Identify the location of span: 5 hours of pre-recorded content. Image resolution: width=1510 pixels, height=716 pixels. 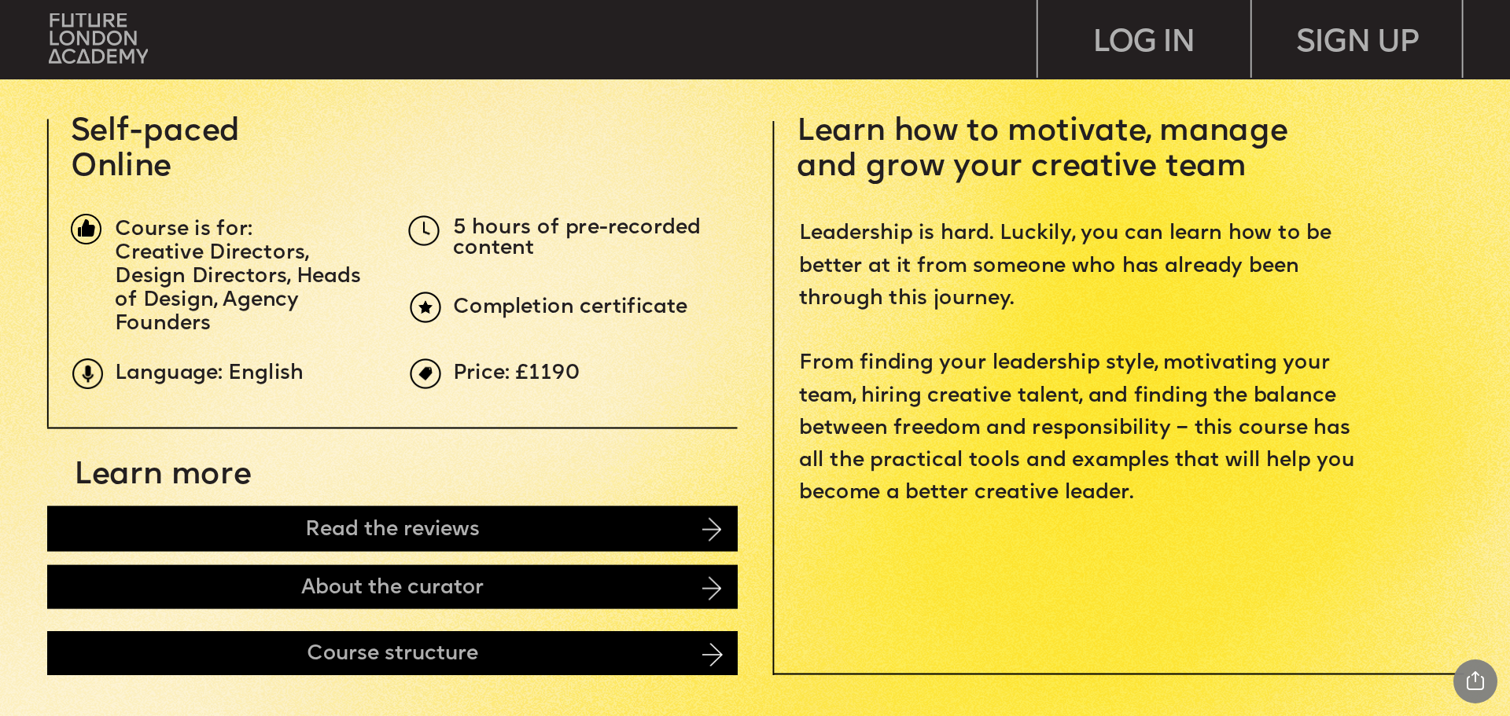
(579, 238).